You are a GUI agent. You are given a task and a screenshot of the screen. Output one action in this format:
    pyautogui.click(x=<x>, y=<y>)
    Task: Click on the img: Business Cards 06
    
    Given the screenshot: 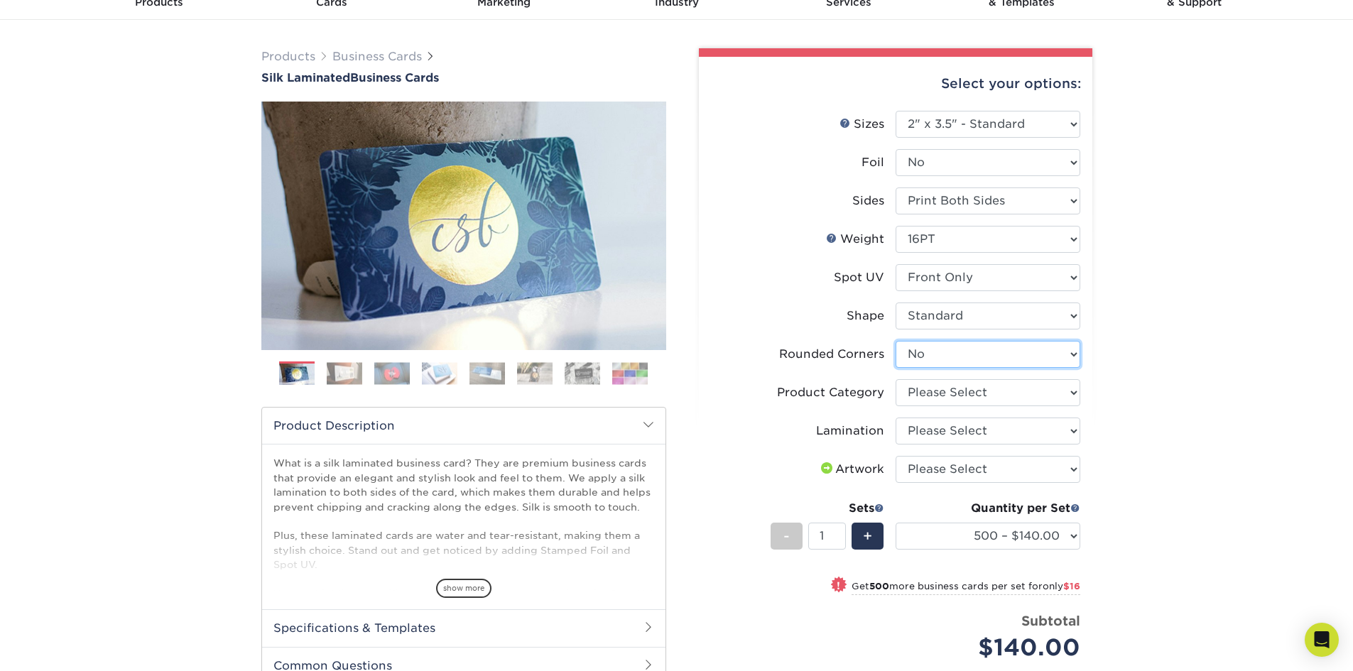 What is the action you would take?
    pyautogui.click(x=535, y=373)
    